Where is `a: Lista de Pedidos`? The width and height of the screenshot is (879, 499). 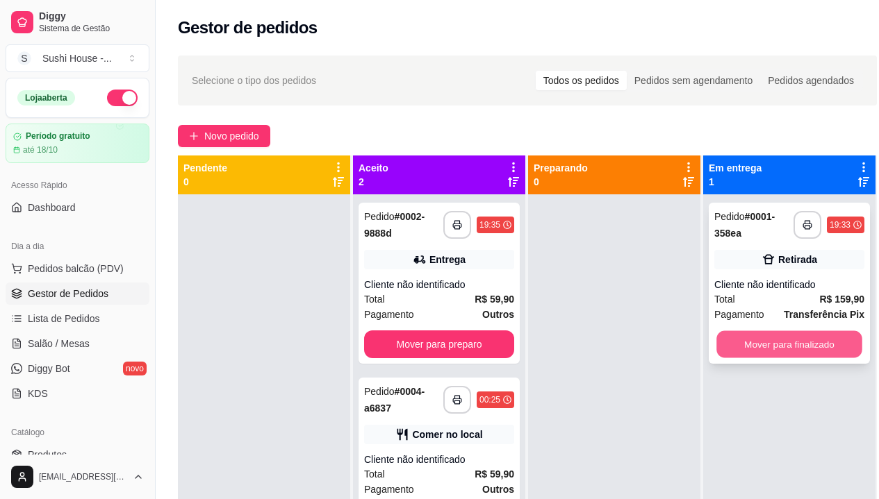 a: Lista de Pedidos is located at coordinates (77, 319).